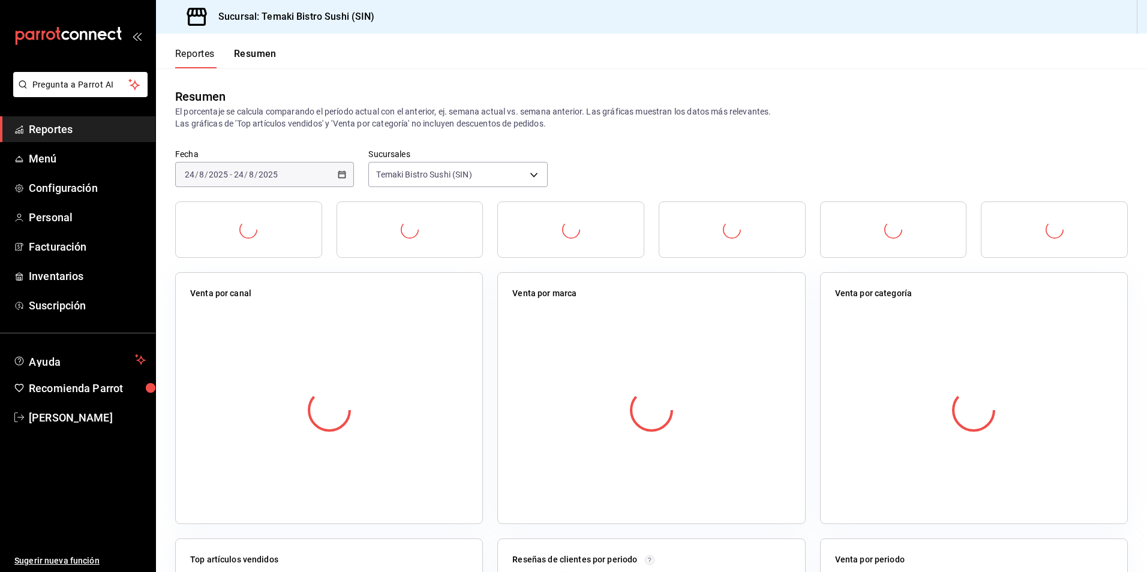 Image resolution: width=1147 pixels, height=572 pixels. Describe the element at coordinates (292, 17) in the screenshot. I see `h3: Sucursal: Temaki Bistro Sushi (SIN)` at that location.